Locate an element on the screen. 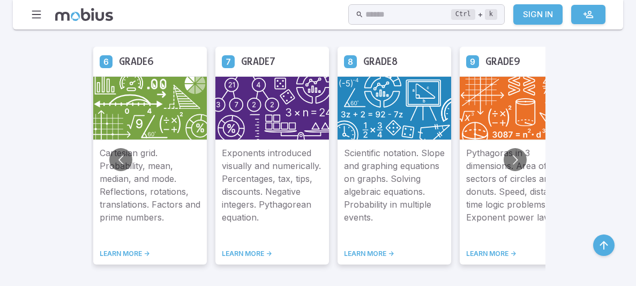 The height and width of the screenshot is (286, 636). img: Grade 7 is located at coordinates (272, 108).